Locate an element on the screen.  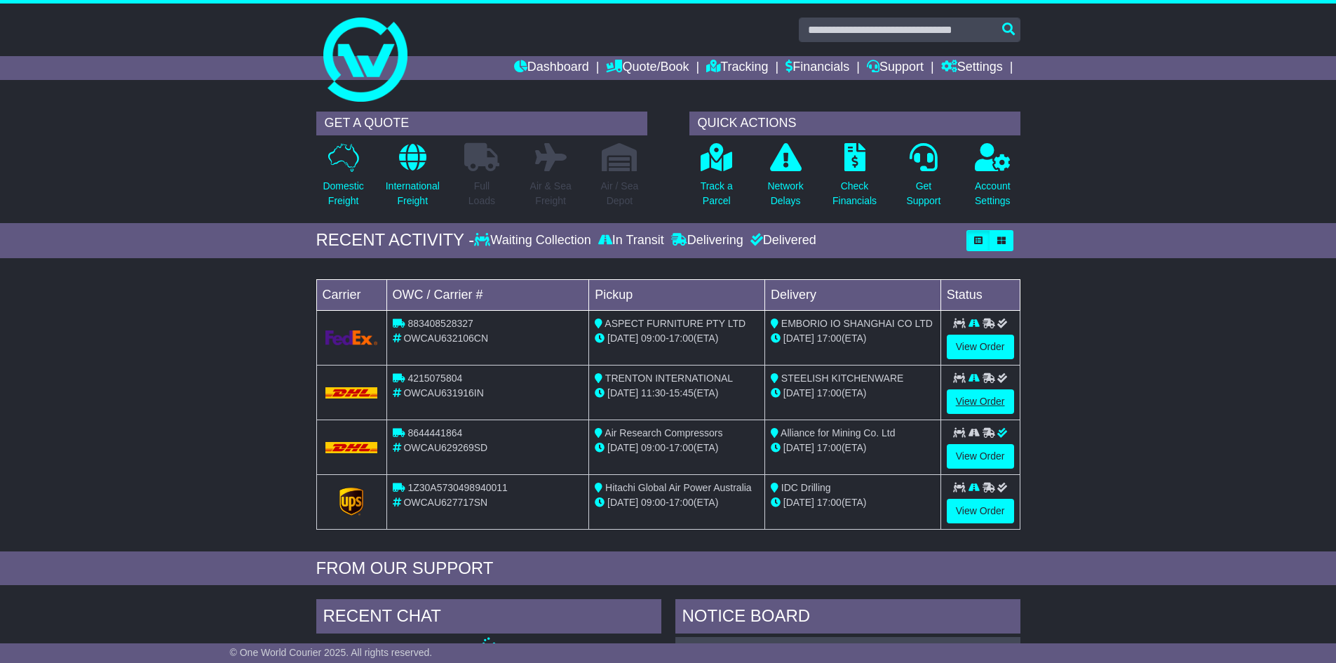
a: AccountSettings is located at coordinates (992, 179).